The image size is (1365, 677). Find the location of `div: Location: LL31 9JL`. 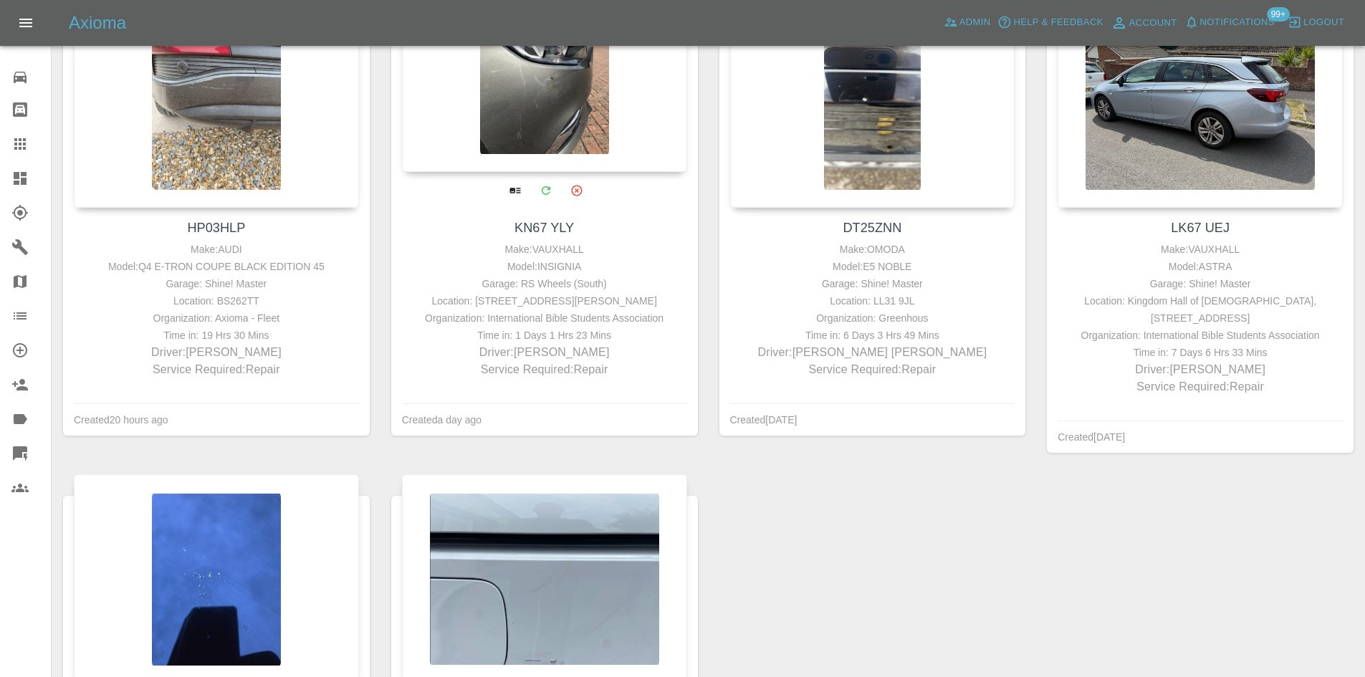

div: Location: LL31 9JL is located at coordinates (873, 301).